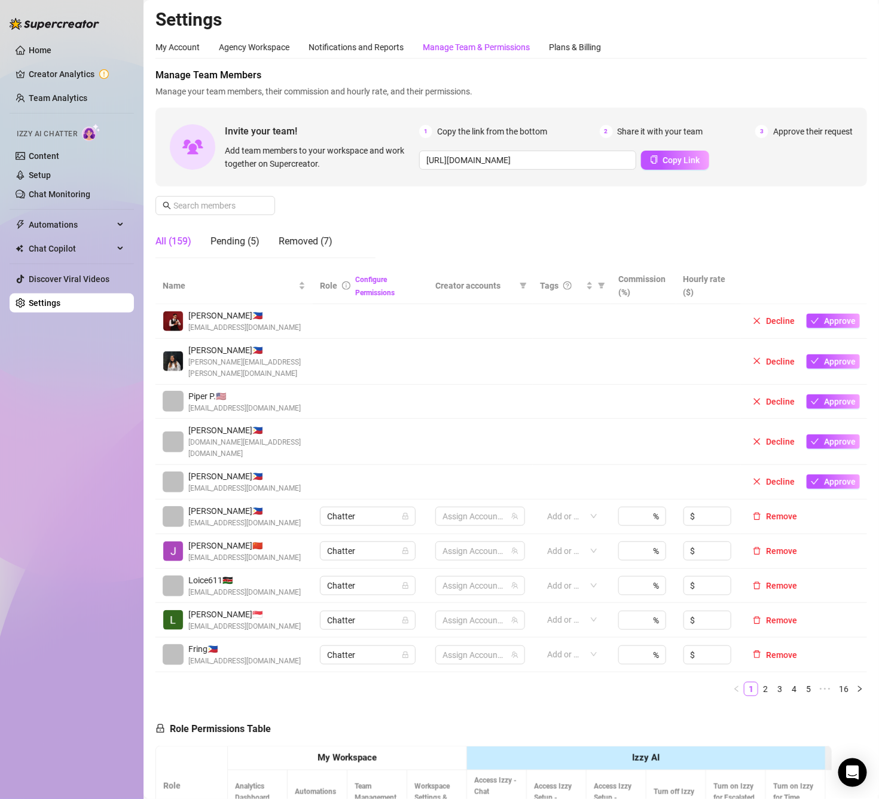  What do you see at coordinates (229, 286) in the screenshot?
I see `span: Name` at bounding box center [229, 286].